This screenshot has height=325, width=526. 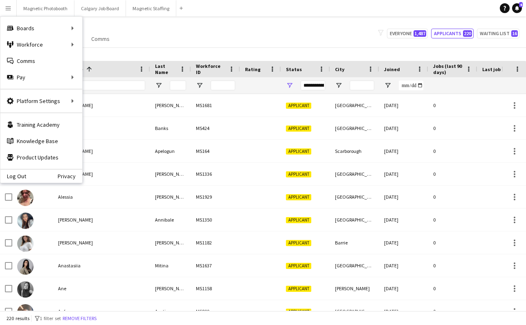 I want to click on a: Training Academy, so click(x=41, y=125).